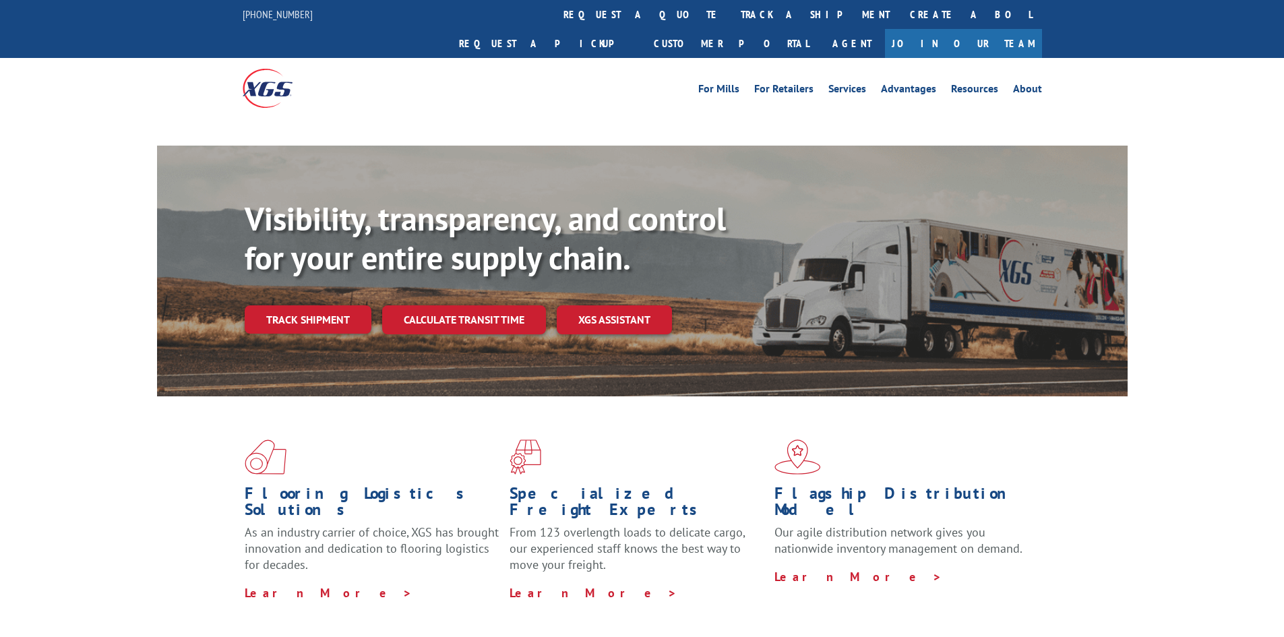  Describe the element at coordinates (975, 91) in the screenshot. I see `a: Resources` at that location.